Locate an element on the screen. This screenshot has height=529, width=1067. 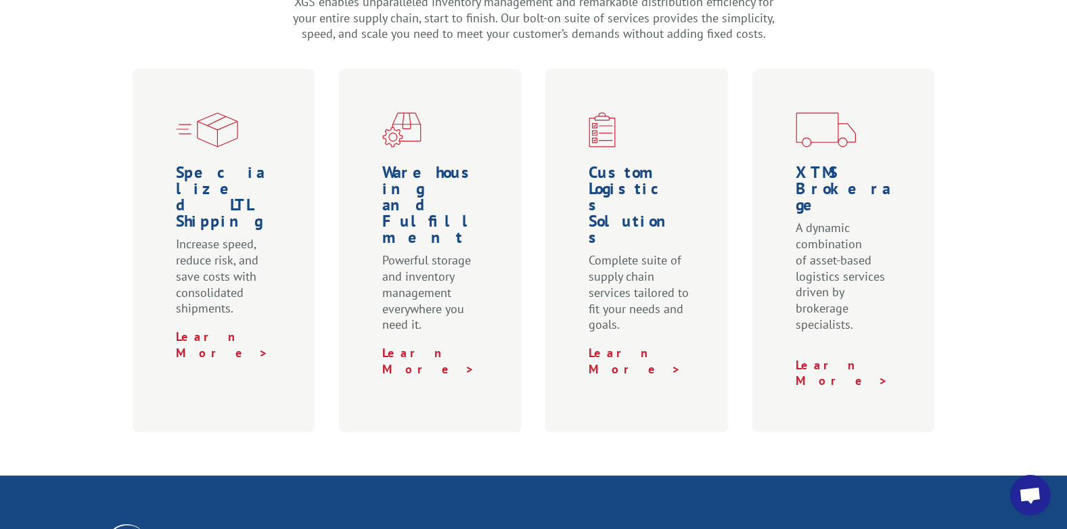
p: A dynamic combination of asset-based logistics services driven by brokerage specialists. is located at coordinates (846, 282).